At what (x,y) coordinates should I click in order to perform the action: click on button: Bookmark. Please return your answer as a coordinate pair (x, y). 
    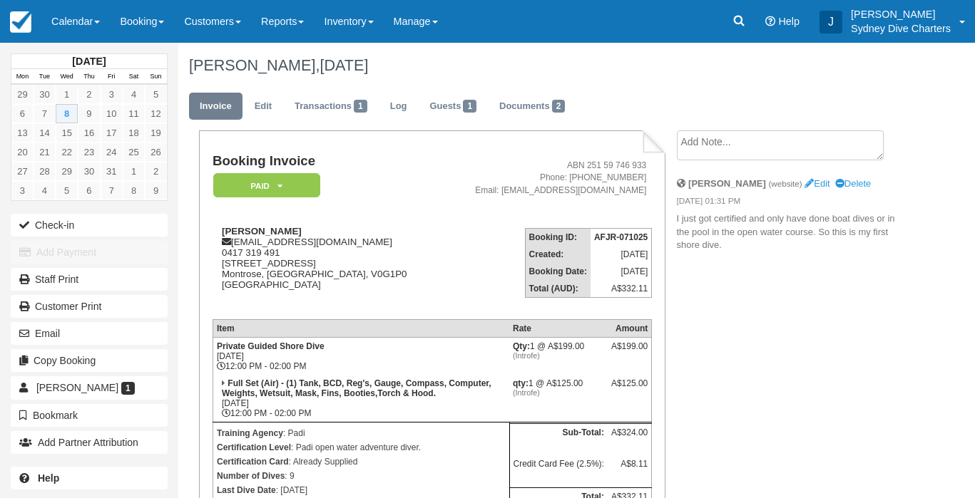
    Looking at the image, I should click on (89, 416).